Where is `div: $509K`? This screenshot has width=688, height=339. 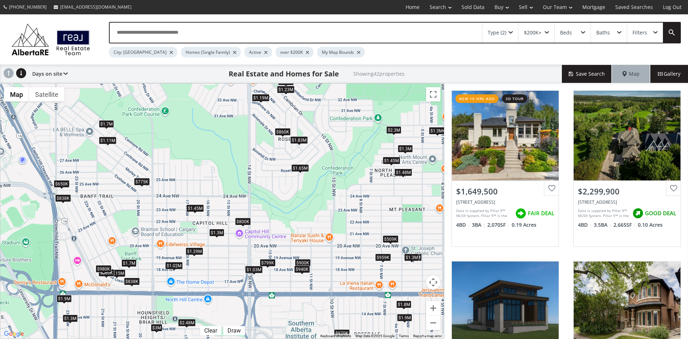 div: $509K is located at coordinates (391, 239).